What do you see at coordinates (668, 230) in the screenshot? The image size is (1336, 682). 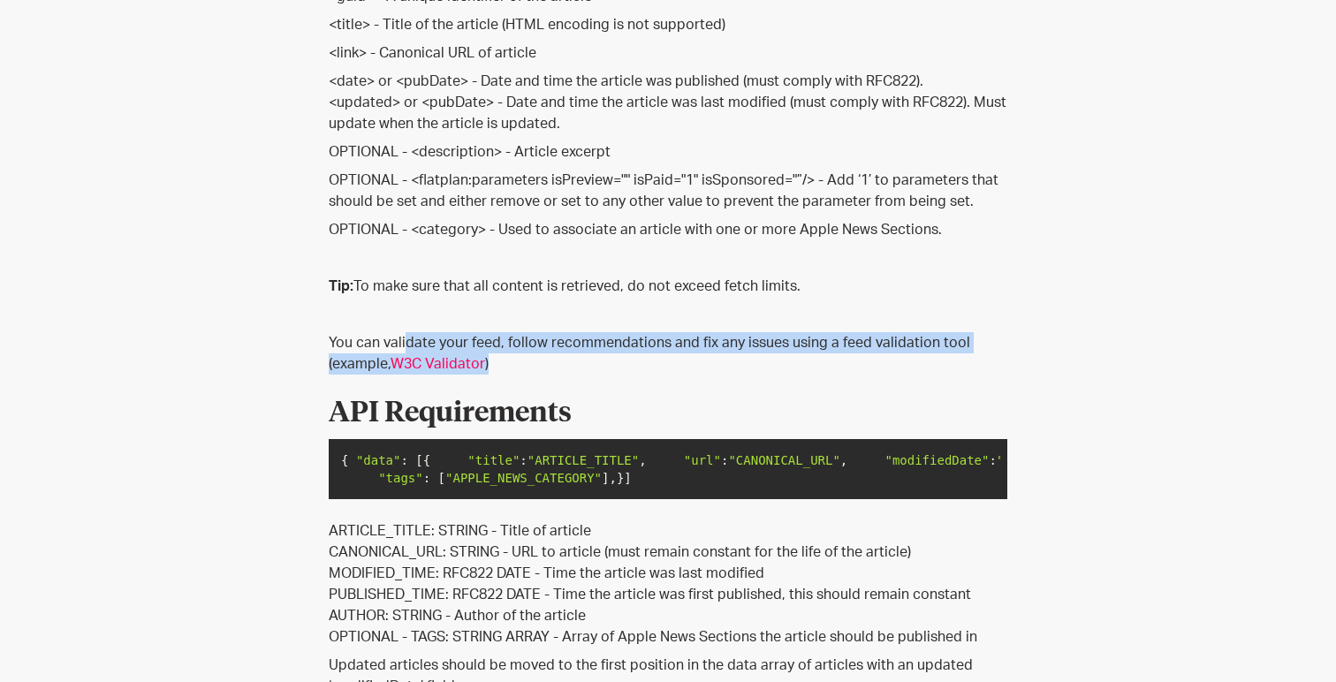 I see `p: OPTIONAL - <category> - Used to associate an article with one or more Apple News Sections.` at bounding box center [668, 230].